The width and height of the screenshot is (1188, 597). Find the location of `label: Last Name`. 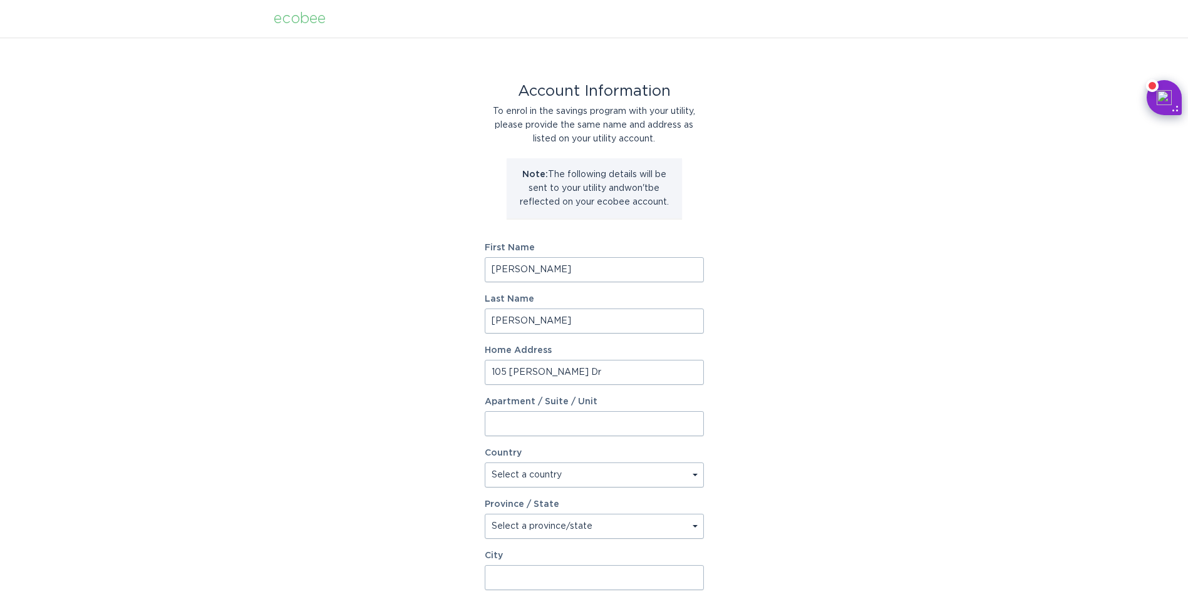

label: Last Name is located at coordinates (594, 299).